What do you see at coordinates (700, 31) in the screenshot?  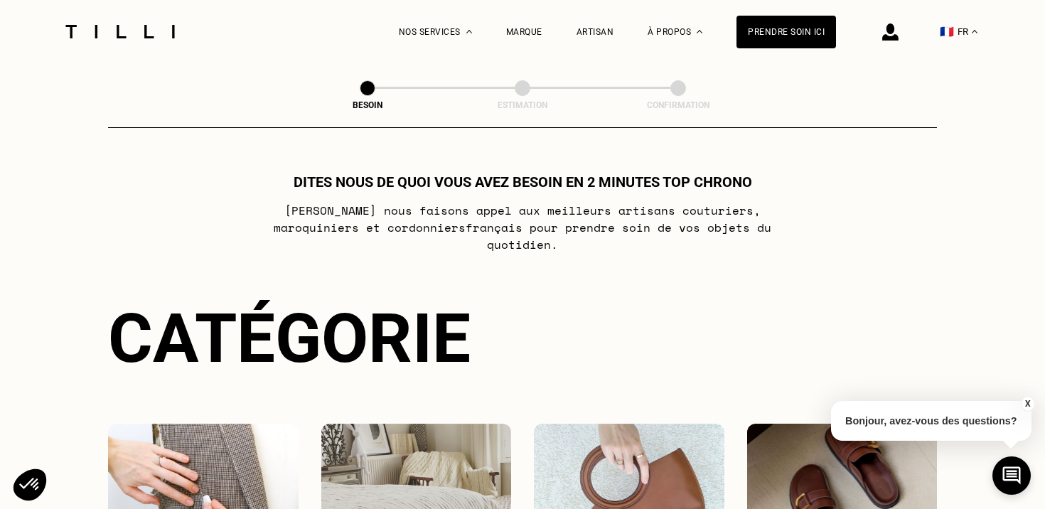 I see `img: Menu déroulant à propos` at bounding box center [700, 31].